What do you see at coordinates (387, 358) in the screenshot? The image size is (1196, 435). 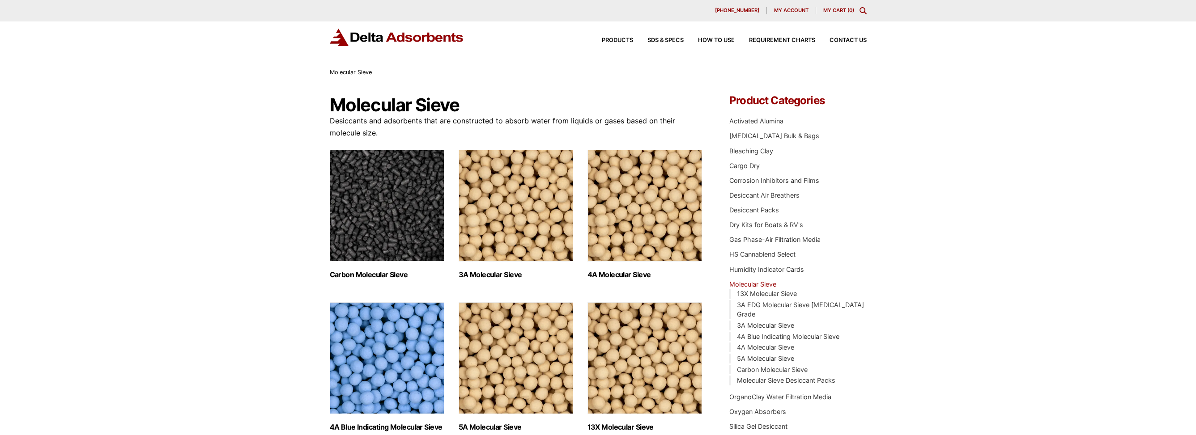 I see `img: 4A Blue Indicating Molecular Sieve` at bounding box center [387, 358].